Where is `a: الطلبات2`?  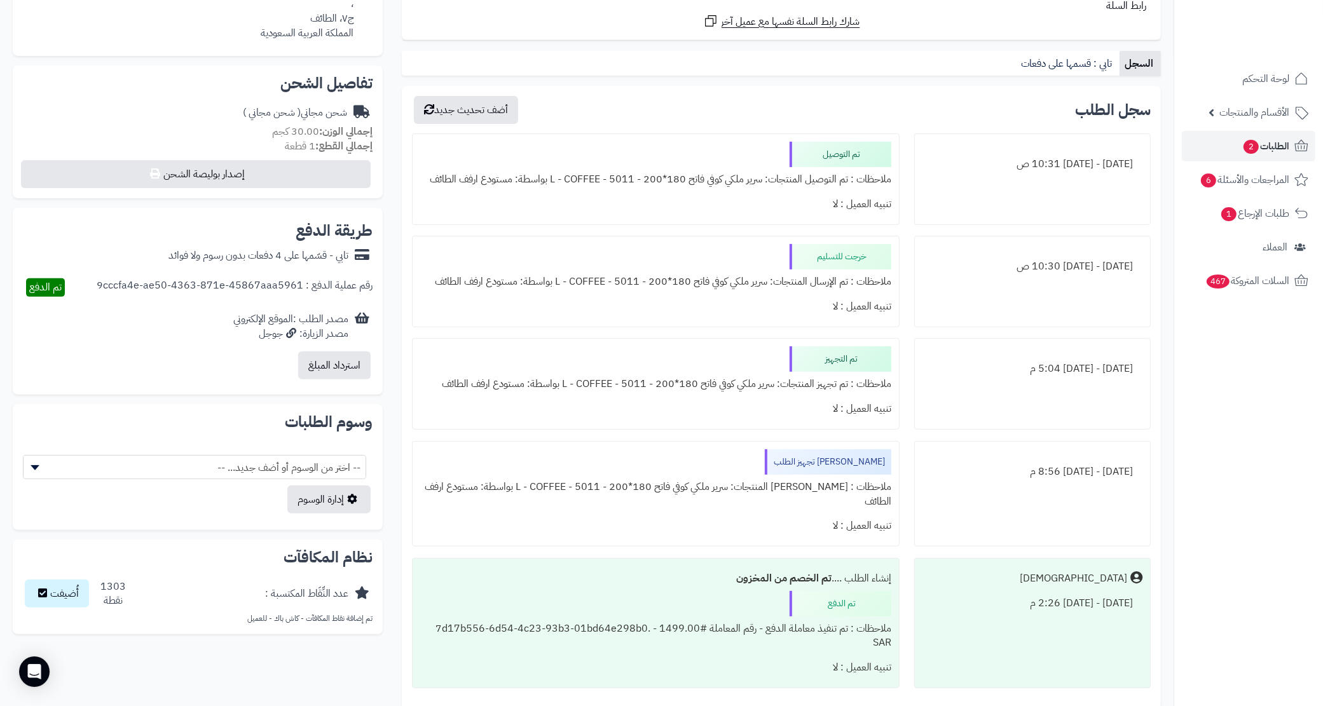
a: الطلبات2 is located at coordinates (1249, 146).